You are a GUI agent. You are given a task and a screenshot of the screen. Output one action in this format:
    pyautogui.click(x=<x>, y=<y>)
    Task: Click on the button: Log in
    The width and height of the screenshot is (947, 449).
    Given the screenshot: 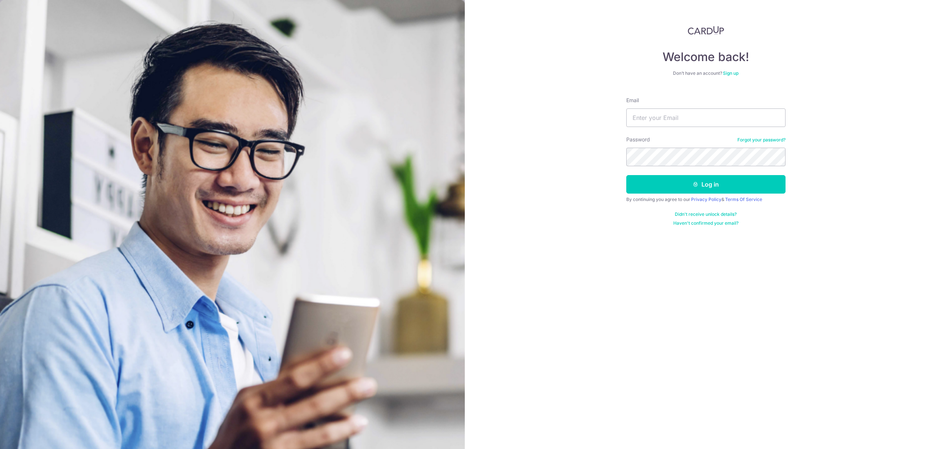 What is the action you would take?
    pyautogui.click(x=706, y=184)
    